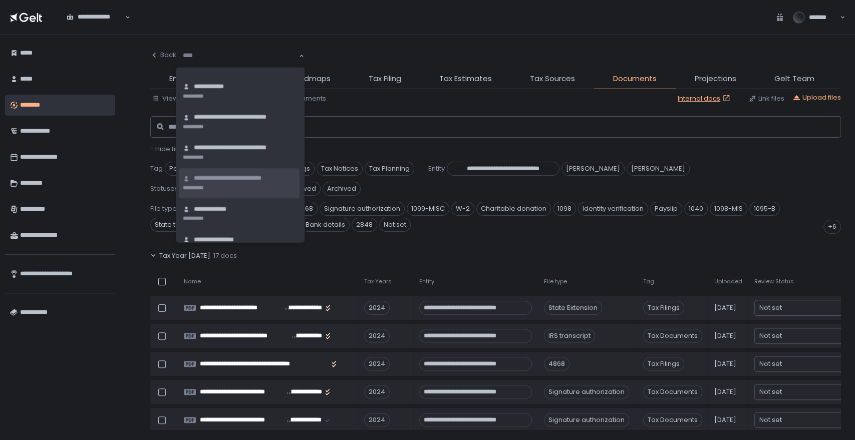 The width and height of the screenshot is (855, 440). Describe the element at coordinates (305, 209) in the screenshot. I see `span: 4868` at that location.